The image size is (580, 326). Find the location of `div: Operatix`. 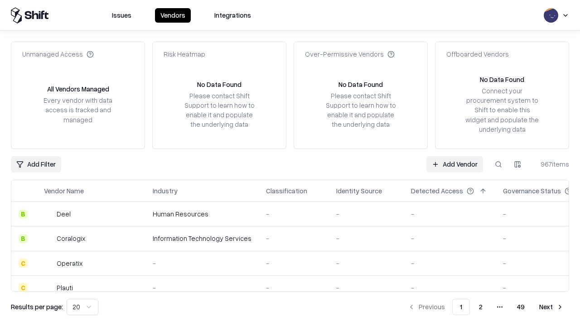

div: Operatix is located at coordinates (69, 263).